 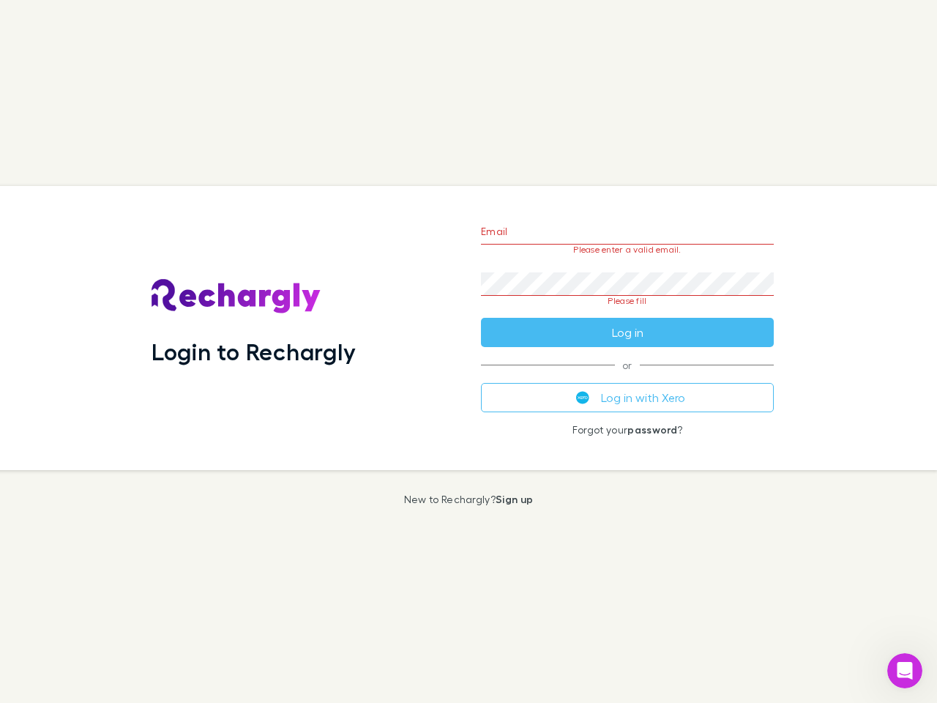 I want to click on p: Forgot your ?, so click(x=628, y=430).